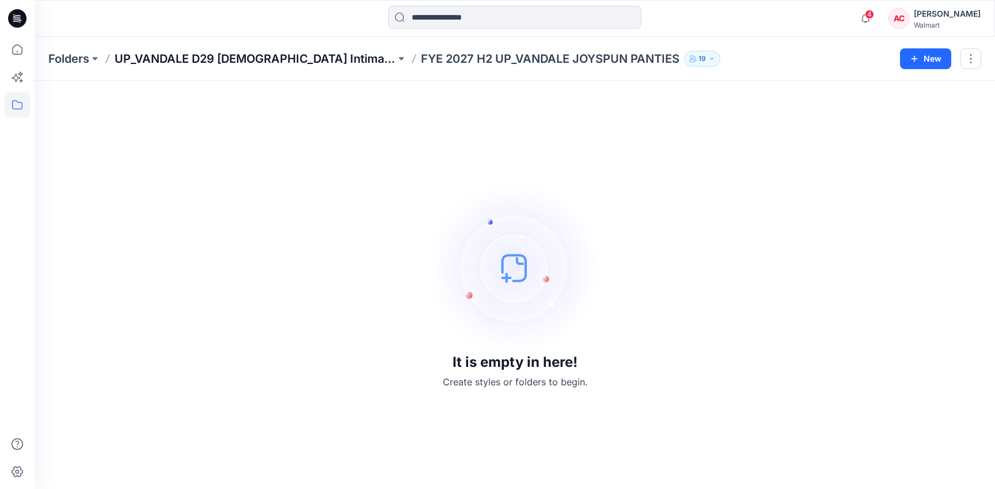 Image resolution: width=995 pixels, height=489 pixels. What do you see at coordinates (870, 14) in the screenshot?
I see `span: 4` at bounding box center [870, 14].